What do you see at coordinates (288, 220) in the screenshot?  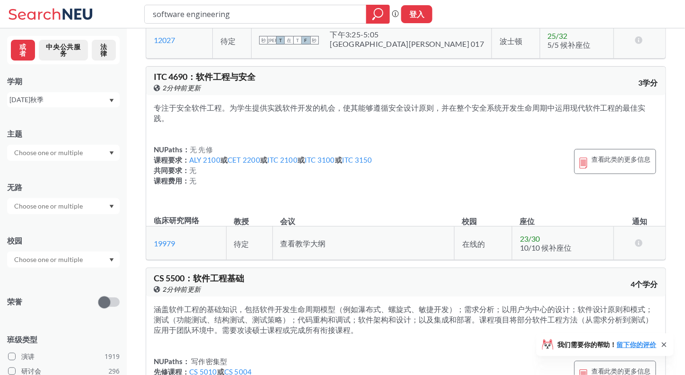 I see `font: 会议` at bounding box center [288, 220].